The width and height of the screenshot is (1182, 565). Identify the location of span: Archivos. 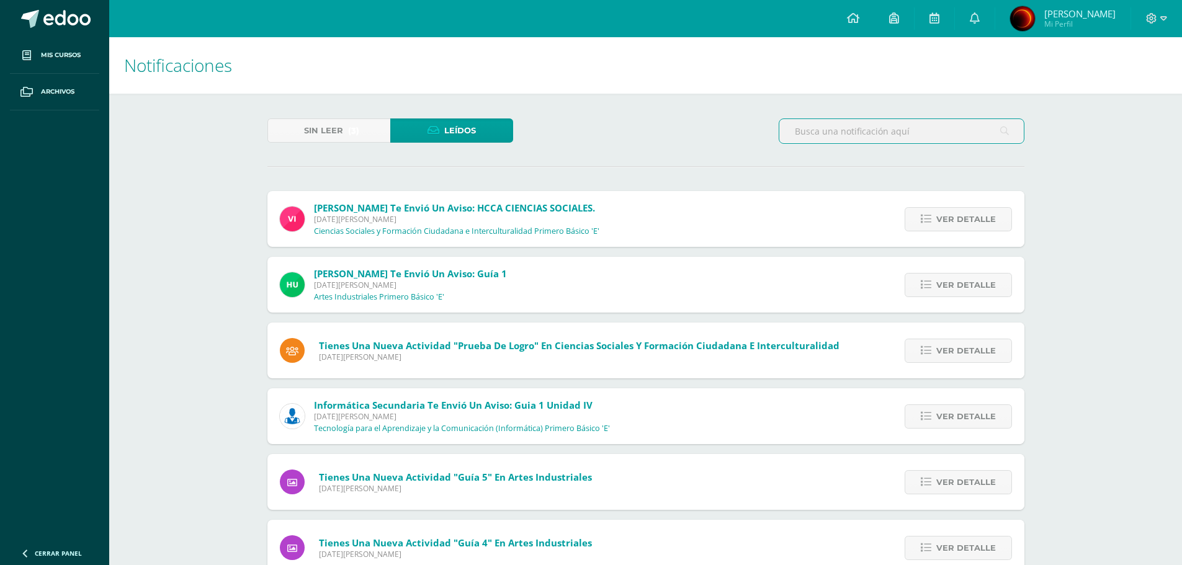
(58, 92).